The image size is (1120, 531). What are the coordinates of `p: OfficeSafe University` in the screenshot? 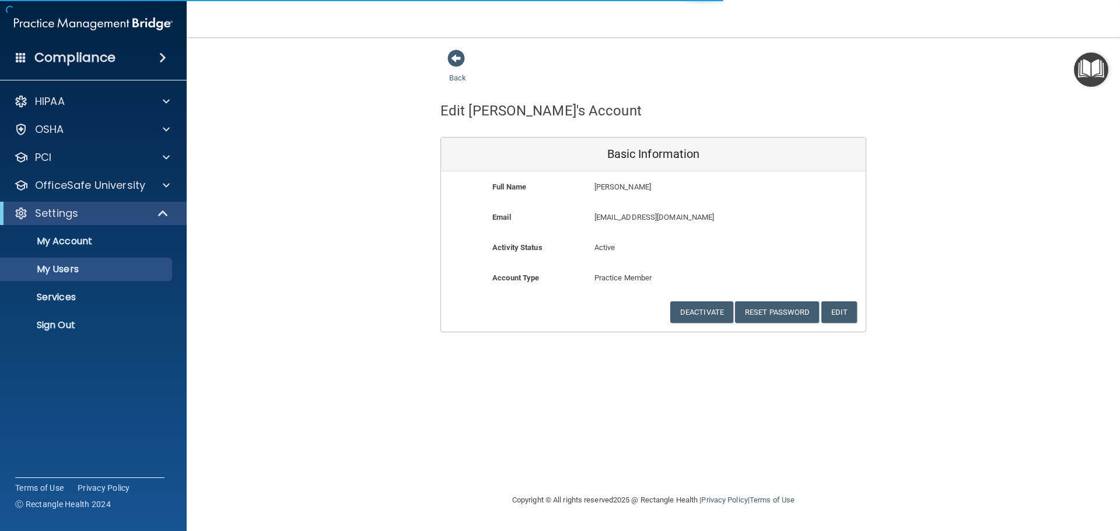 It's located at (90, 185).